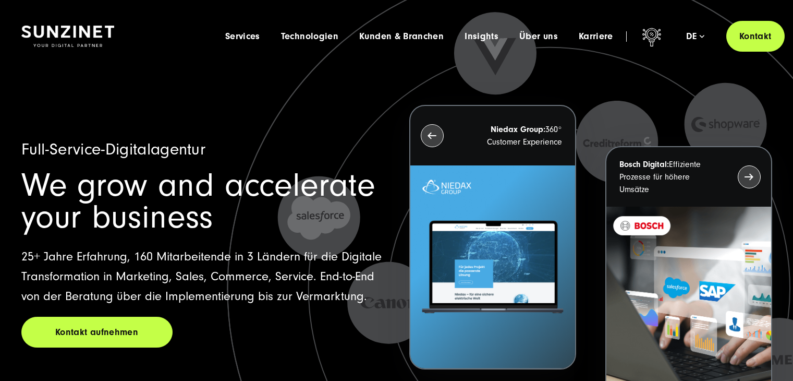  Describe the element at coordinates (243, 37) in the screenshot. I see `a: Services` at that location.